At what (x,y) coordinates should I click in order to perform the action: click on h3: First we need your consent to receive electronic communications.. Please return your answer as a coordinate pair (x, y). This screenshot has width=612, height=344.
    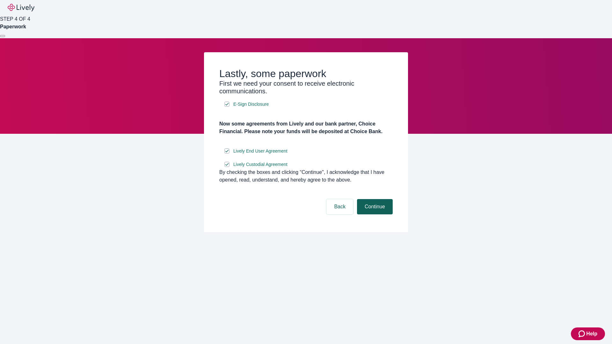
    Looking at the image, I should click on (306, 87).